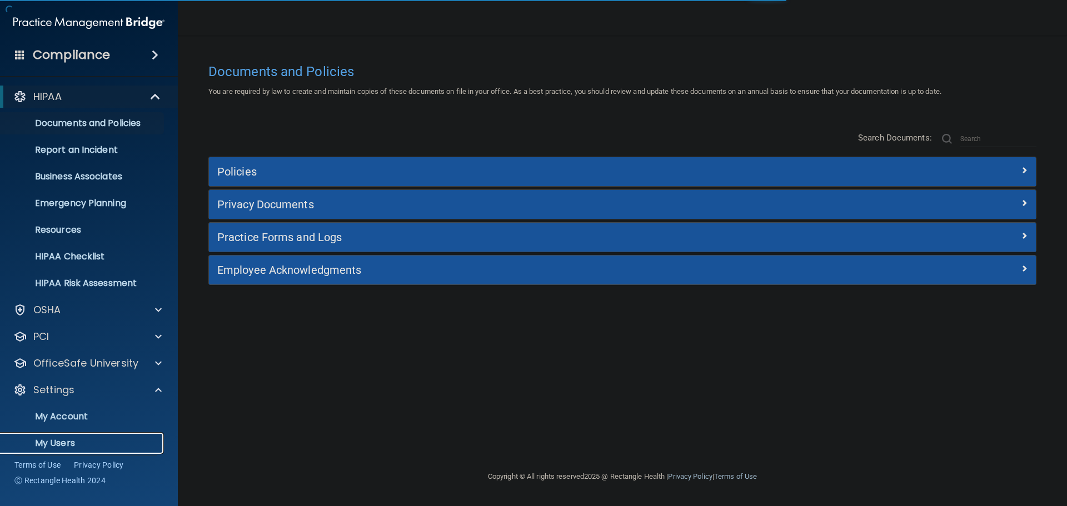 This screenshot has height=506, width=1067. Describe the element at coordinates (622, 172) in the screenshot. I see `a: Policies` at that location.